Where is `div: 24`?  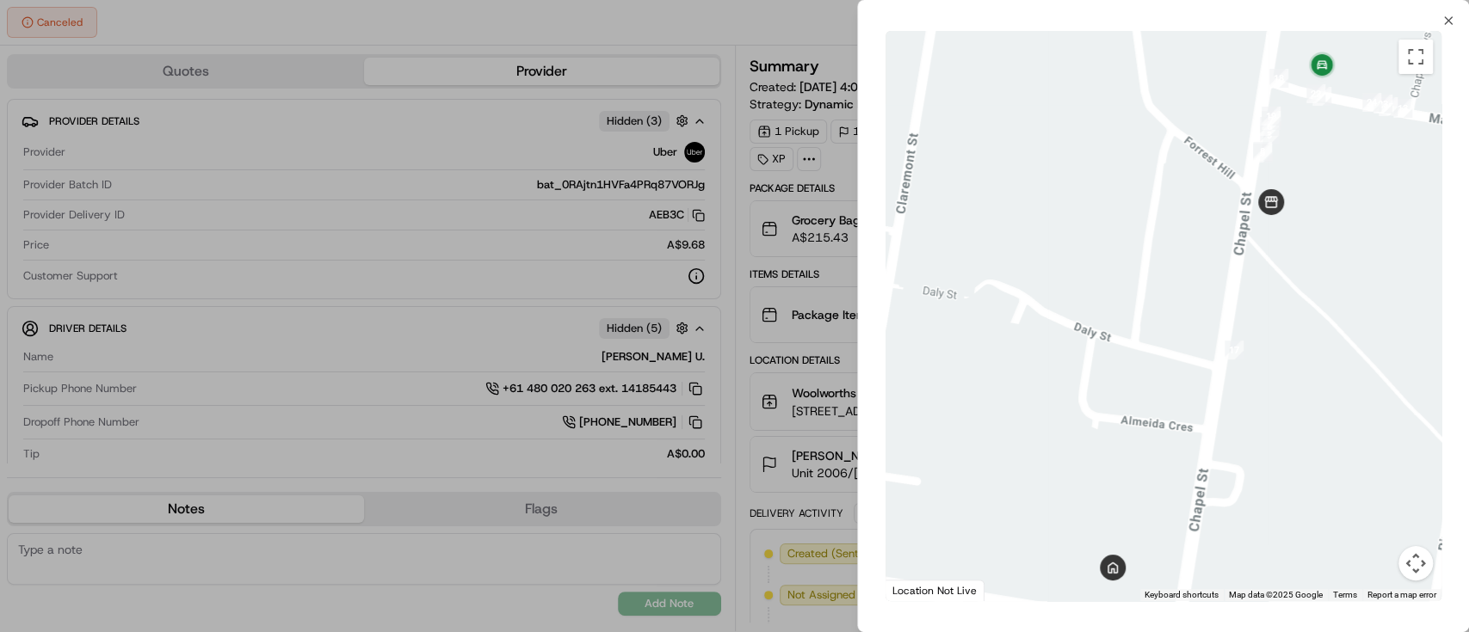
div: 24 is located at coordinates (1372, 102).